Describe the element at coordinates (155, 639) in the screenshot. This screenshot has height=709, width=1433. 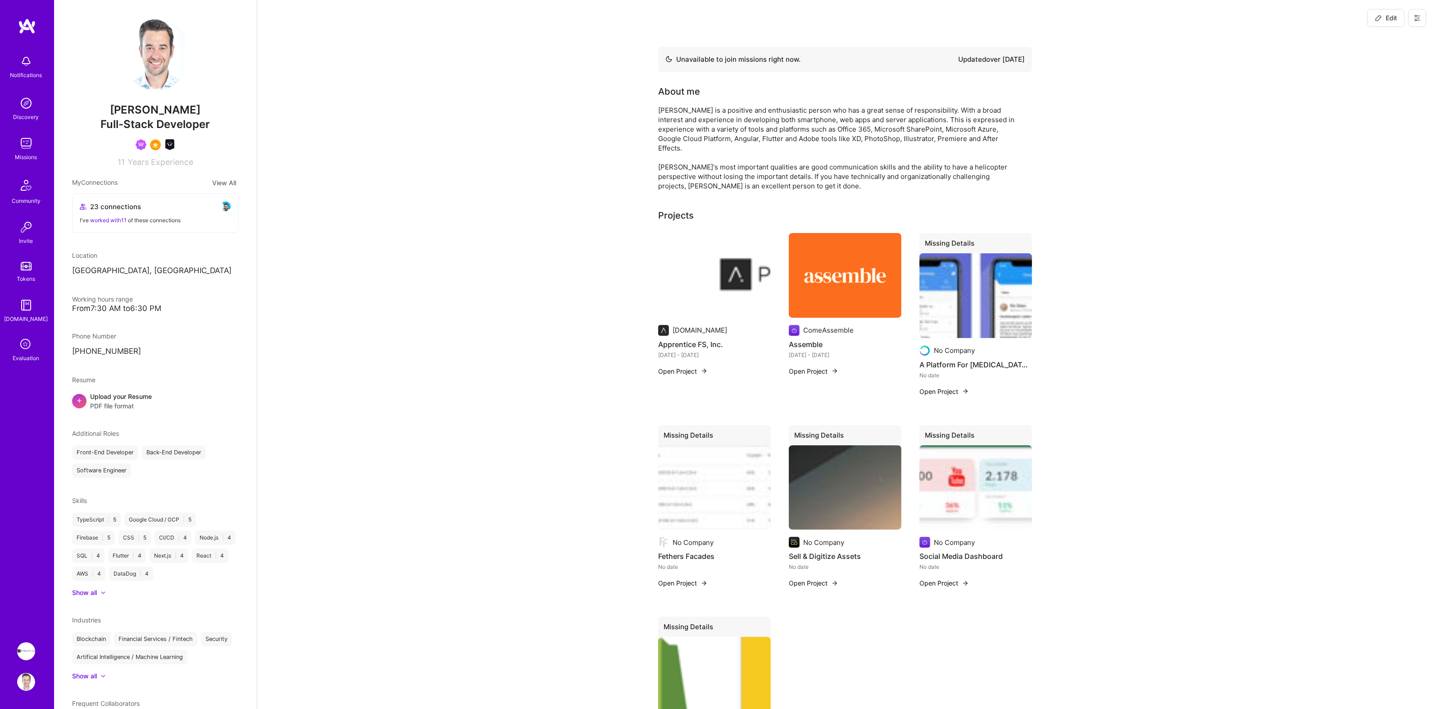
I see `div: Financial Services / Fintech` at that location.